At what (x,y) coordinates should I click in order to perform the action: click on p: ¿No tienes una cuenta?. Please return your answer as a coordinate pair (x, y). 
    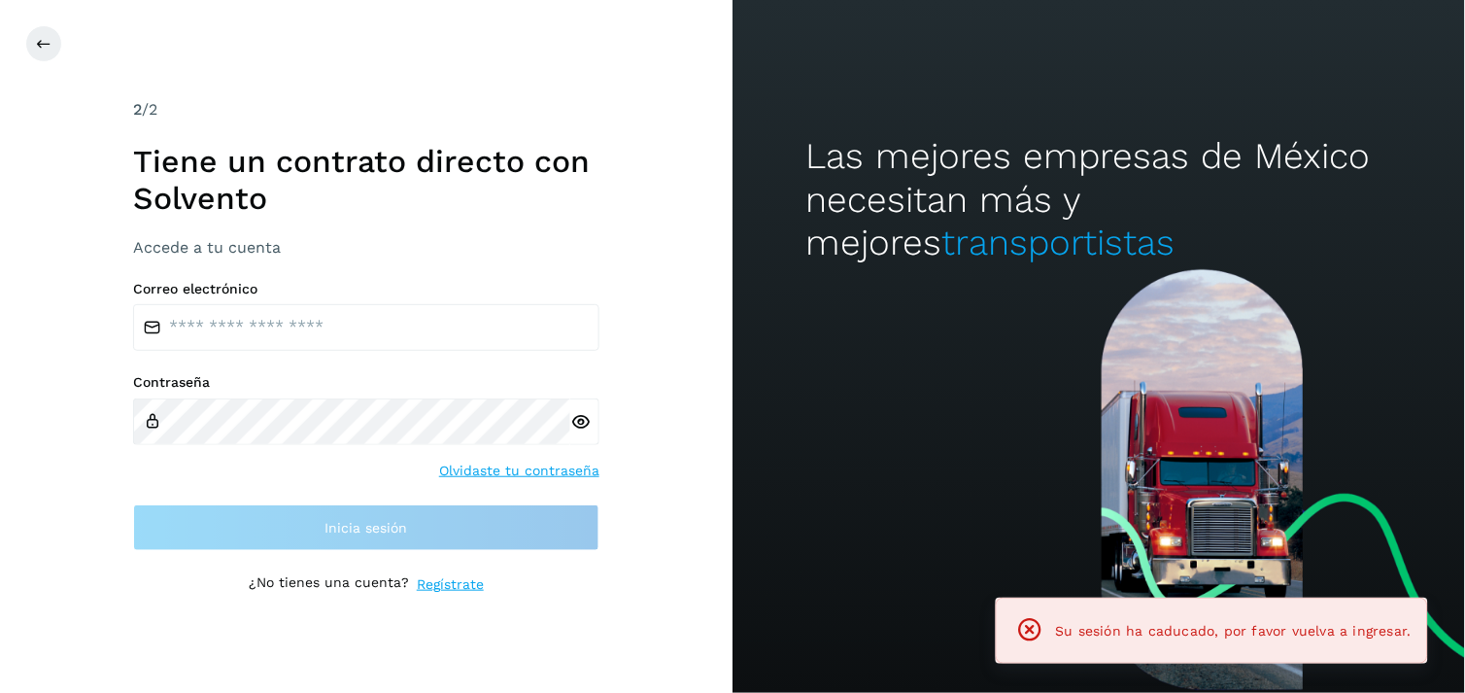
    Looking at the image, I should click on (328, 584).